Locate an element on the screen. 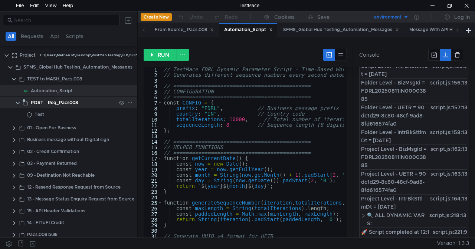 This screenshot has height=249, width=475. span: script.js:218:13 is located at coordinates (446, 220).